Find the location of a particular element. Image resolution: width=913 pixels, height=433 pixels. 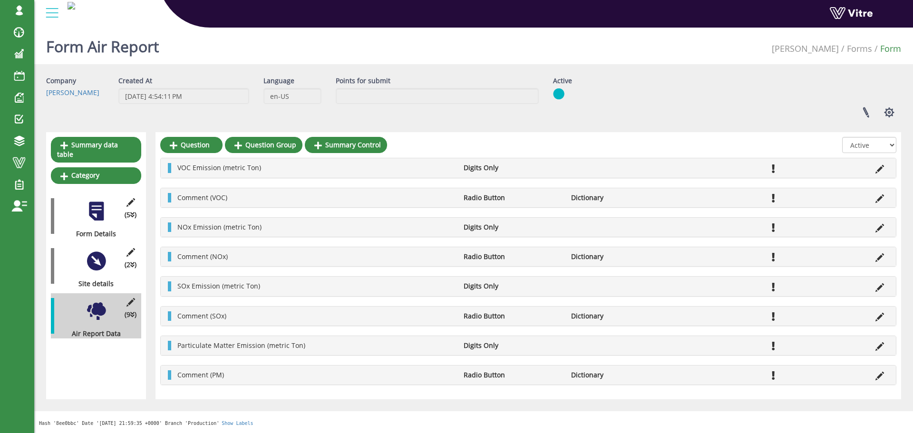

span: Comment (NOx) is located at coordinates (203, 256).